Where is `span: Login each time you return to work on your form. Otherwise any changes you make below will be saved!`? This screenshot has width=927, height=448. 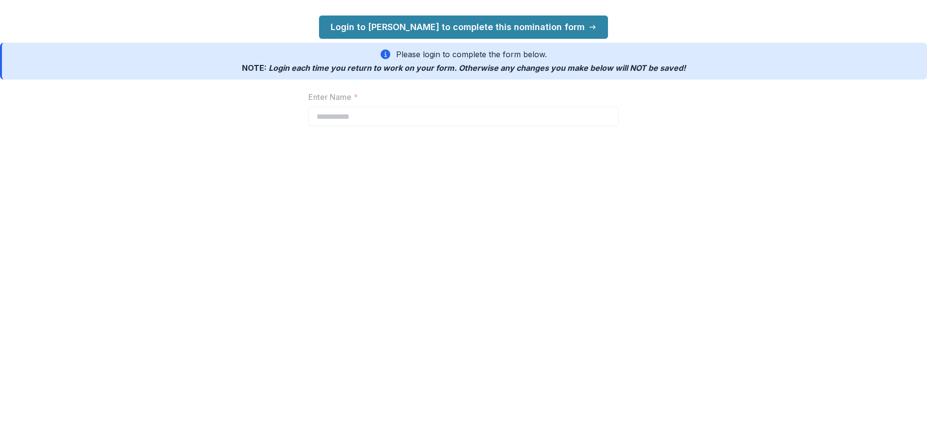 span: Login each time you return to work on your form. Otherwise any changes you make below will be saved! is located at coordinates (477, 68).